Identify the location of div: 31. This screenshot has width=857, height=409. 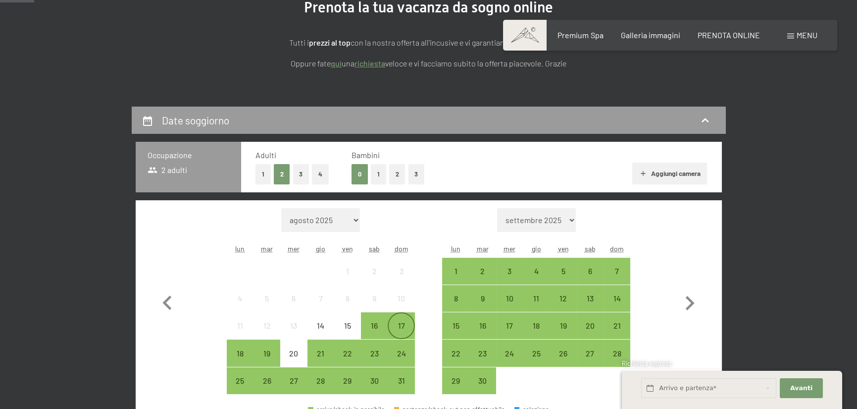
(401, 389).